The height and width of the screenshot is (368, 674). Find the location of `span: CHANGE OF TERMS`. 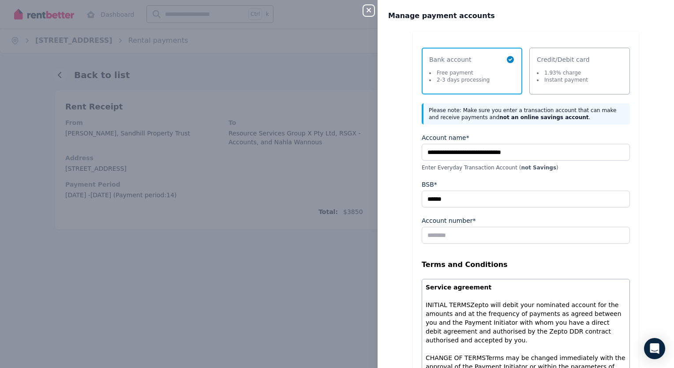

span: CHANGE OF TERMS is located at coordinates (456, 358).